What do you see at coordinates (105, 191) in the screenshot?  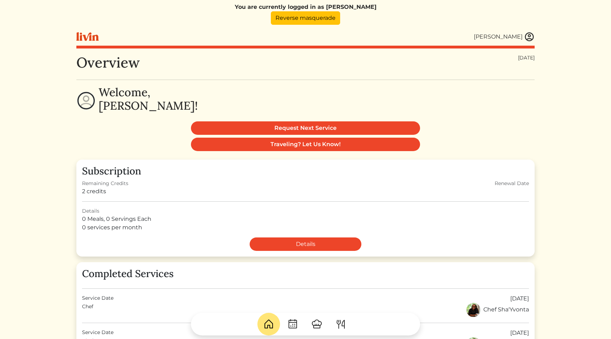 I see `div: 2 credits` at bounding box center [105, 191].